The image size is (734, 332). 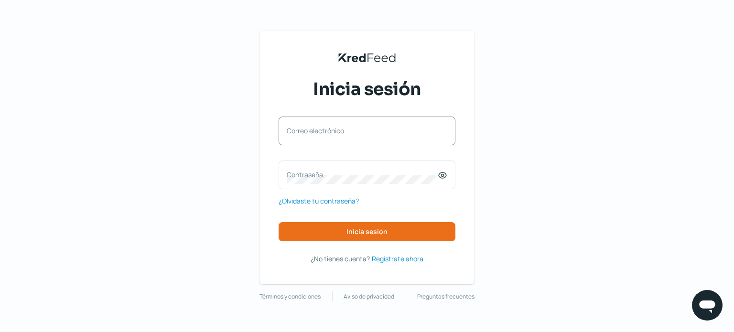 I want to click on a: ¿Olvidaste tu contraseña?, so click(x=319, y=201).